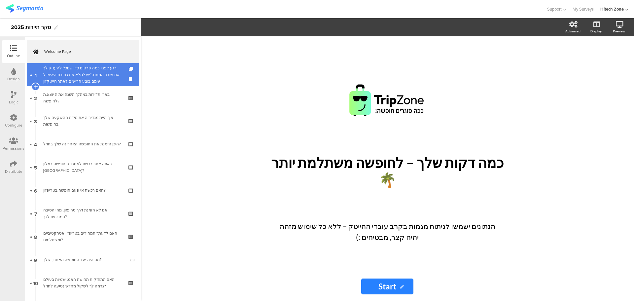  I want to click on span: 4, so click(35, 144).